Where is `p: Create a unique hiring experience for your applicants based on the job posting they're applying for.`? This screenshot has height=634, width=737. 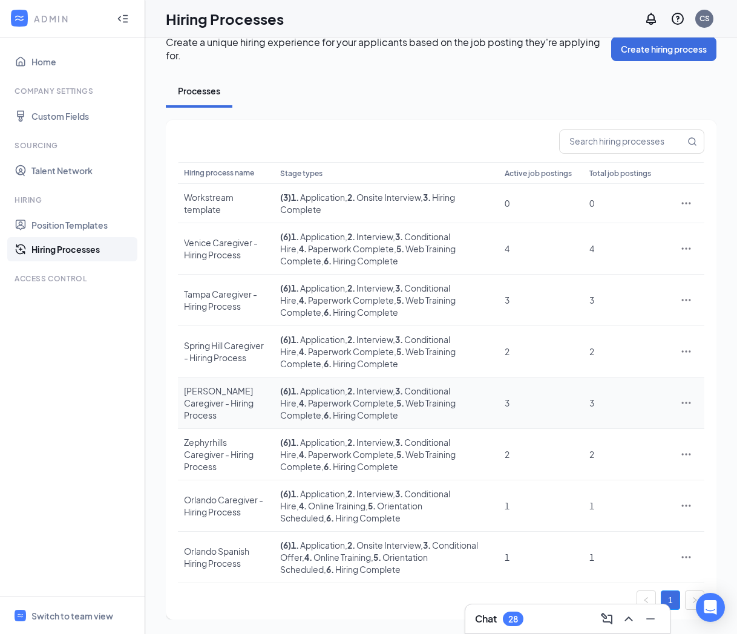 p: Create a unique hiring experience for your applicants based on the job posting they're applying for. is located at coordinates (388, 49).